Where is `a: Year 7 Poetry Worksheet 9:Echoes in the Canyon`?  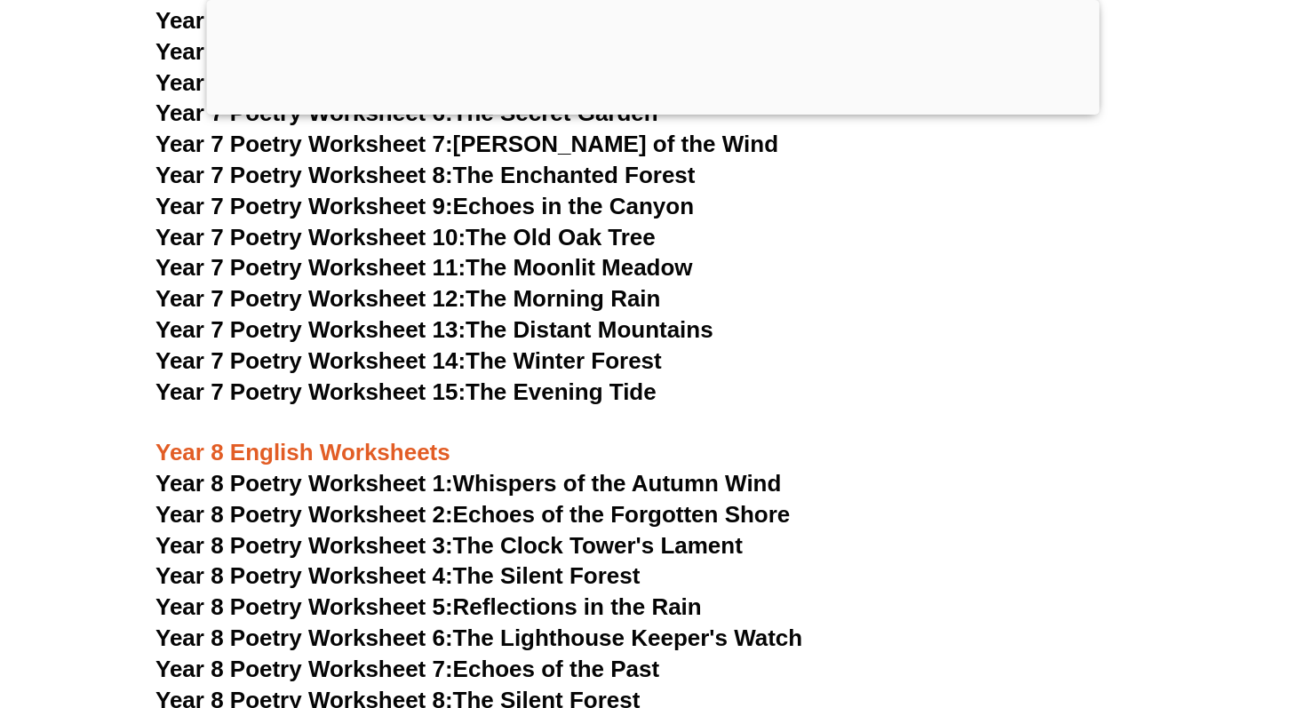
a: Year 7 Poetry Worksheet 9:Echoes in the Canyon is located at coordinates (425, 206).